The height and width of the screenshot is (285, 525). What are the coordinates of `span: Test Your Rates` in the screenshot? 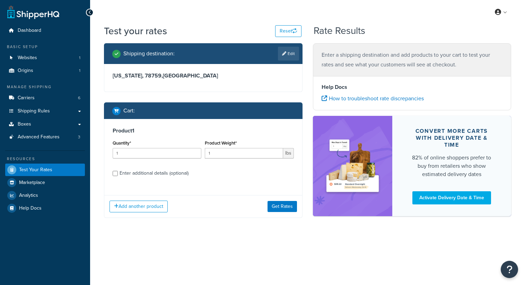 It's located at (36, 170).